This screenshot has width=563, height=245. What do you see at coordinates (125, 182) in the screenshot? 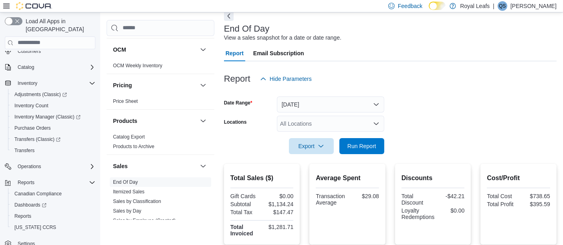
I see `span: End Of Day` at bounding box center [125, 182].